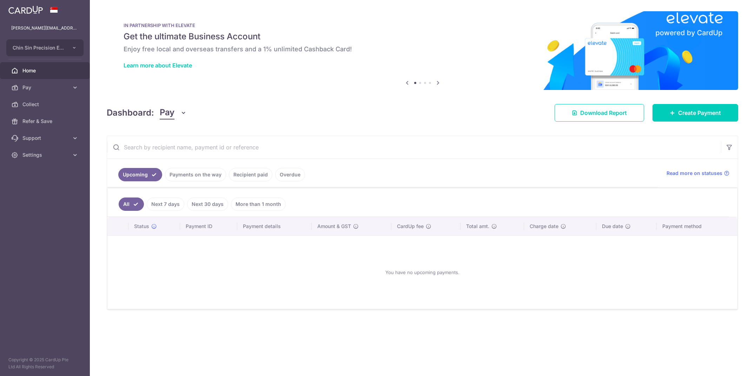  Describe the element at coordinates (290, 175) in the screenshot. I see `a: Overdue` at that location.